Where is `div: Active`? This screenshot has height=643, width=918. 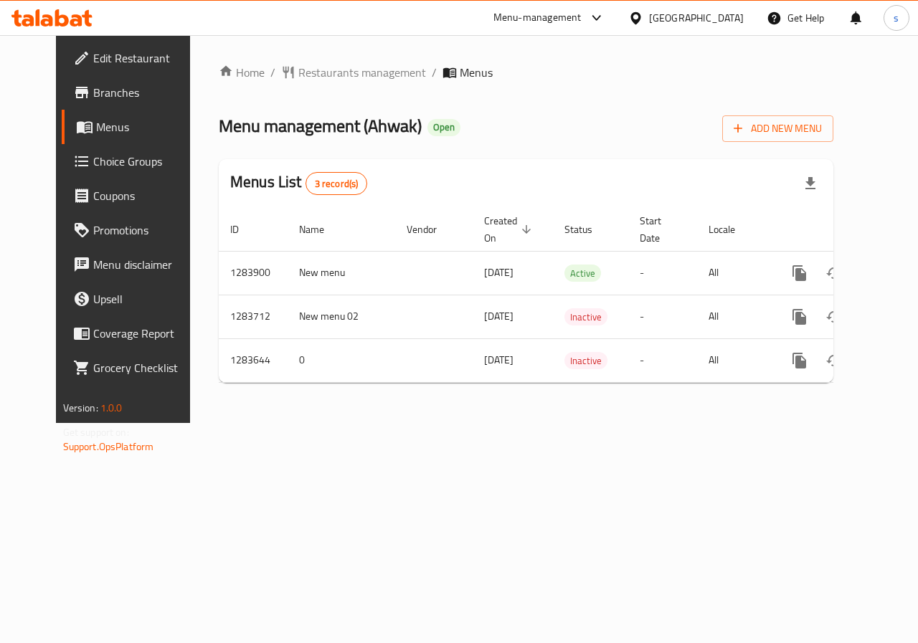
div: Active is located at coordinates (582, 273).